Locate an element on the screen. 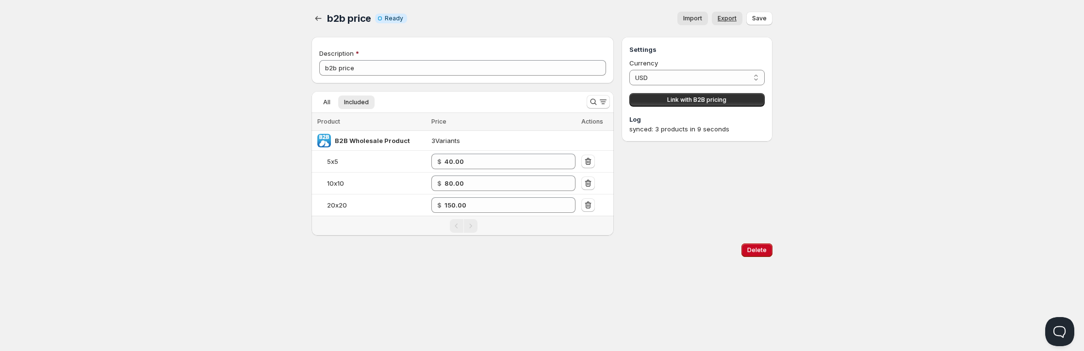 Image resolution: width=1084 pixels, height=351 pixels. div: 10x10 is located at coordinates (335, 183).